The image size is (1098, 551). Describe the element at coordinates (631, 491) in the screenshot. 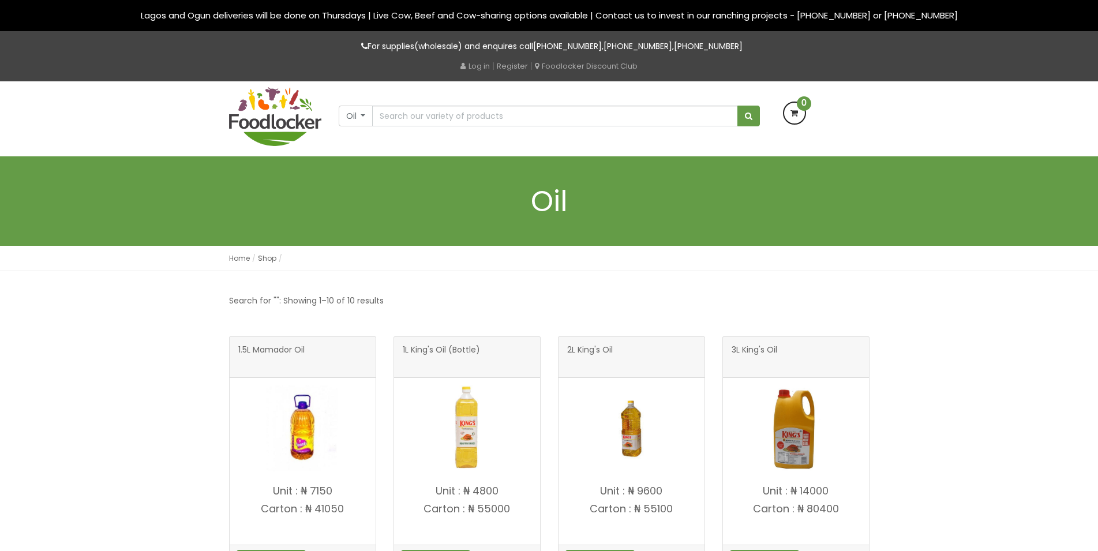

I see `p: Unit : ₦ 9600` at that location.